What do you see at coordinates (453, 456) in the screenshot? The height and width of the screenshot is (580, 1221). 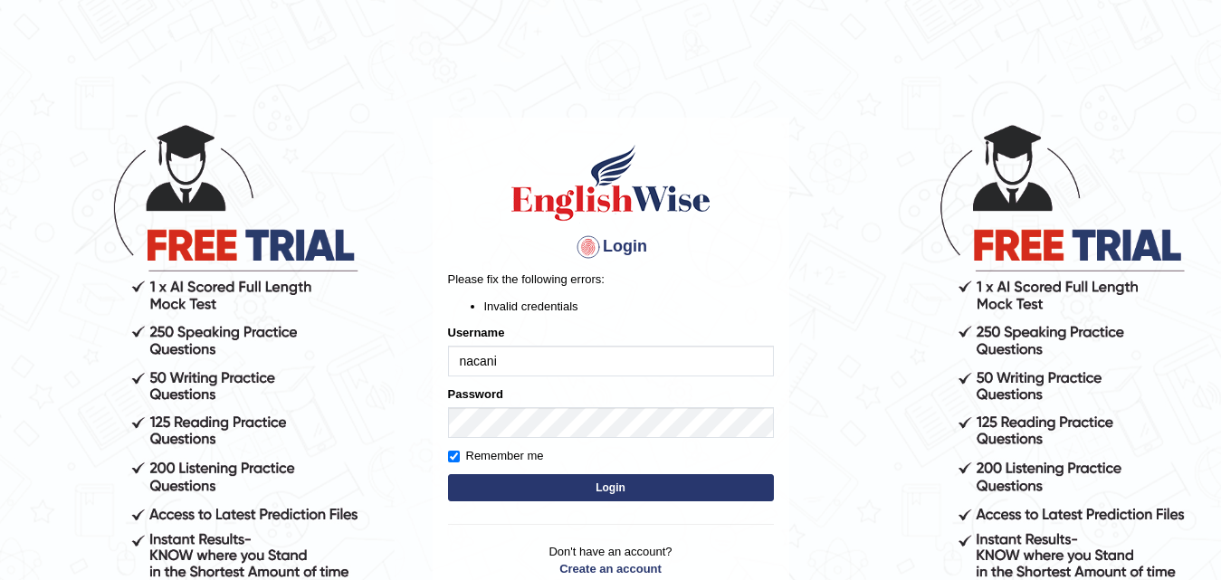 I see `input: Remember me` at bounding box center [453, 456].